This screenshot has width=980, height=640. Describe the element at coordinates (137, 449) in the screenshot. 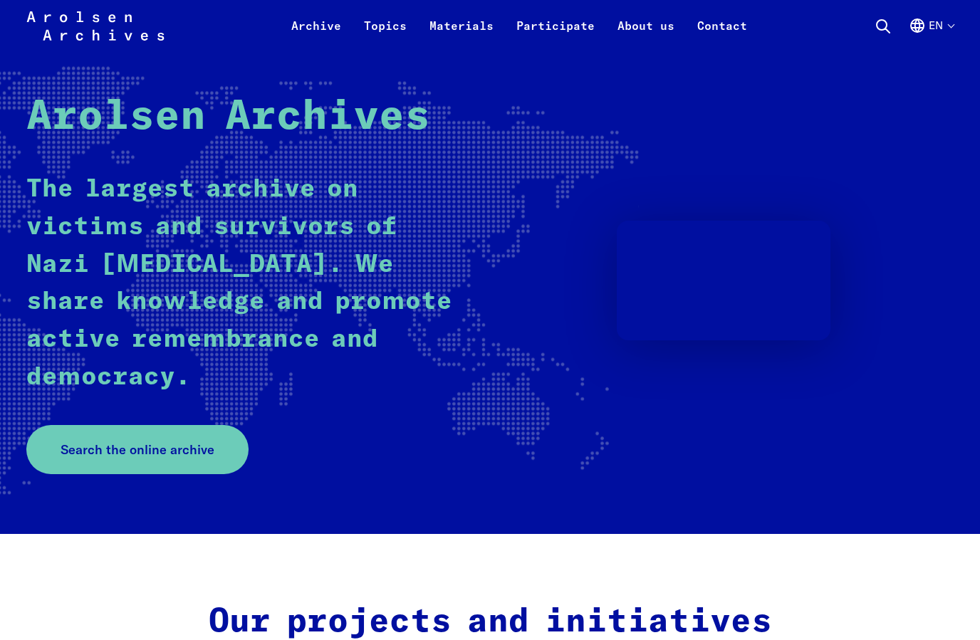

I see `span: Search the online archive` at that location.